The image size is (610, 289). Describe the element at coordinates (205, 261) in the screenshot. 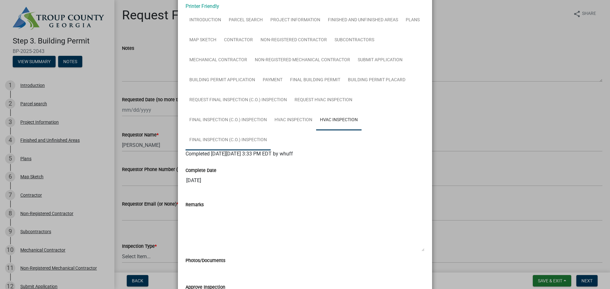

I see `label: Photos/Documents` at that location.